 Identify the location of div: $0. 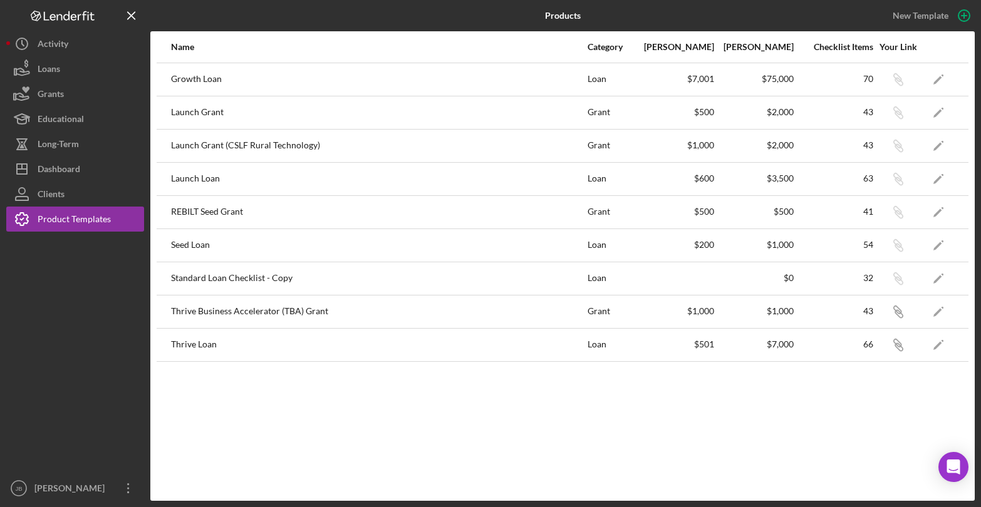
(754, 278).